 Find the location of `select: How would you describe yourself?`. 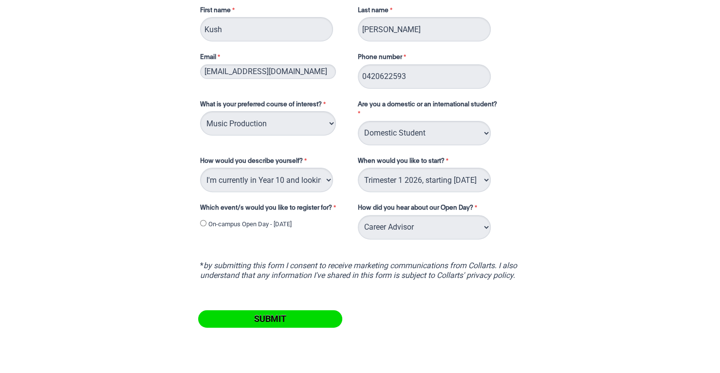

select: How would you describe yourself? is located at coordinates (266, 180).